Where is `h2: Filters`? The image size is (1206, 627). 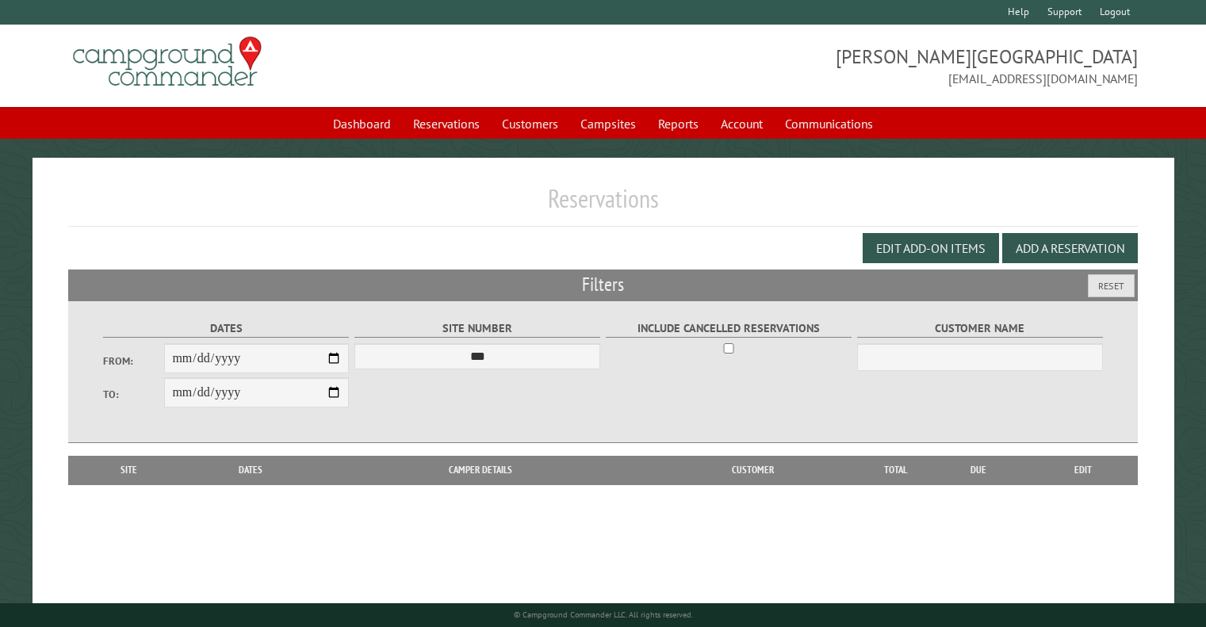 h2: Filters is located at coordinates (602, 285).